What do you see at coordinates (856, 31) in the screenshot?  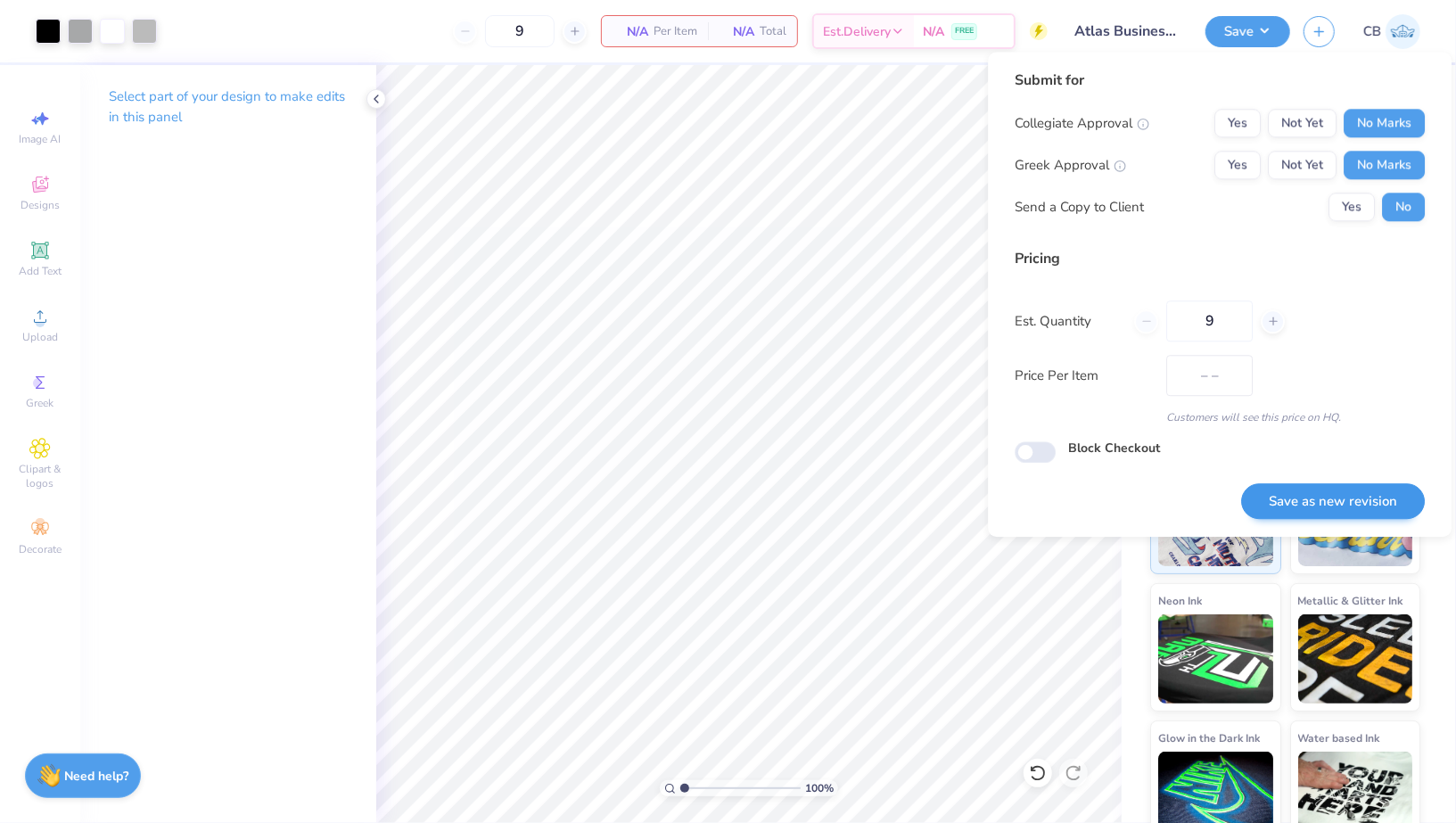 I see `span: Est. Delivery` at bounding box center [856, 31].